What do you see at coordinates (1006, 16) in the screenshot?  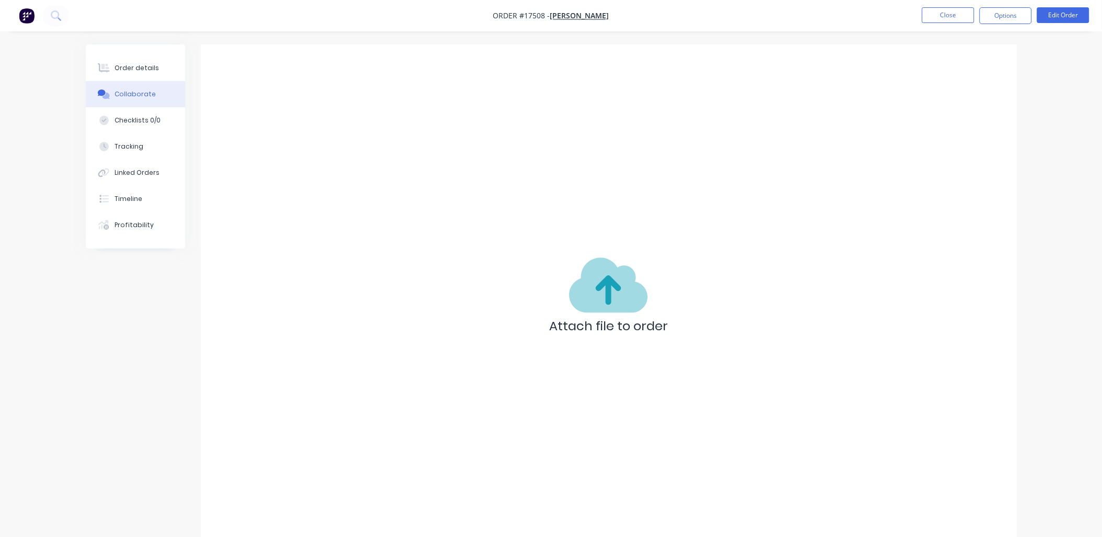 I see `button: Options` at bounding box center [1006, 16].